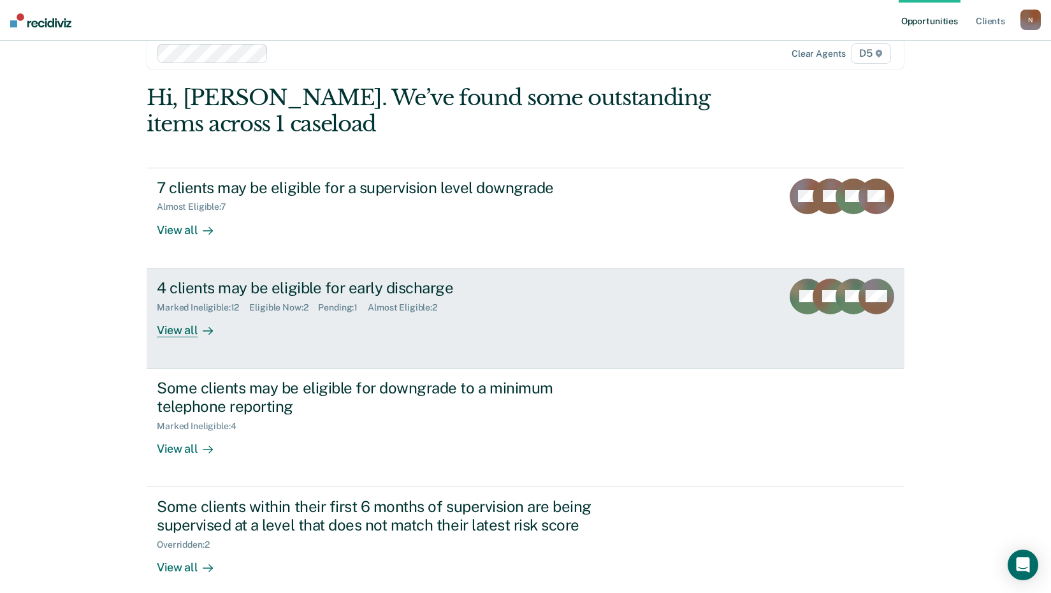 This screenshot has width=1051, height=593. What do you see at coordinates (1030, 20) in the screenshot?
I see `button: N` at bounding box center [1030, 20].